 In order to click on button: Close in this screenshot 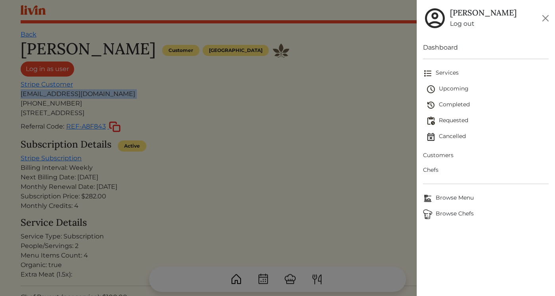, I will do `click(545, 18)`.